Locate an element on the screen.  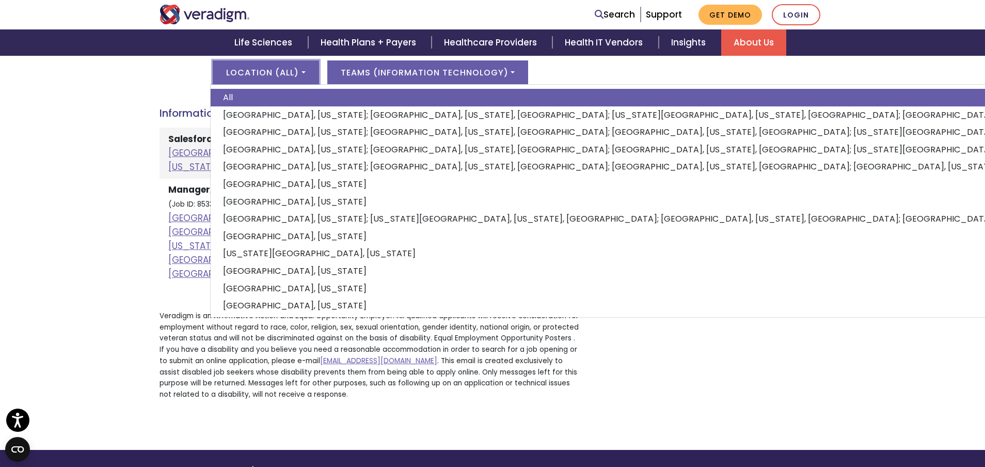
a: Veradigm logo is located at coordinates (205, 14).